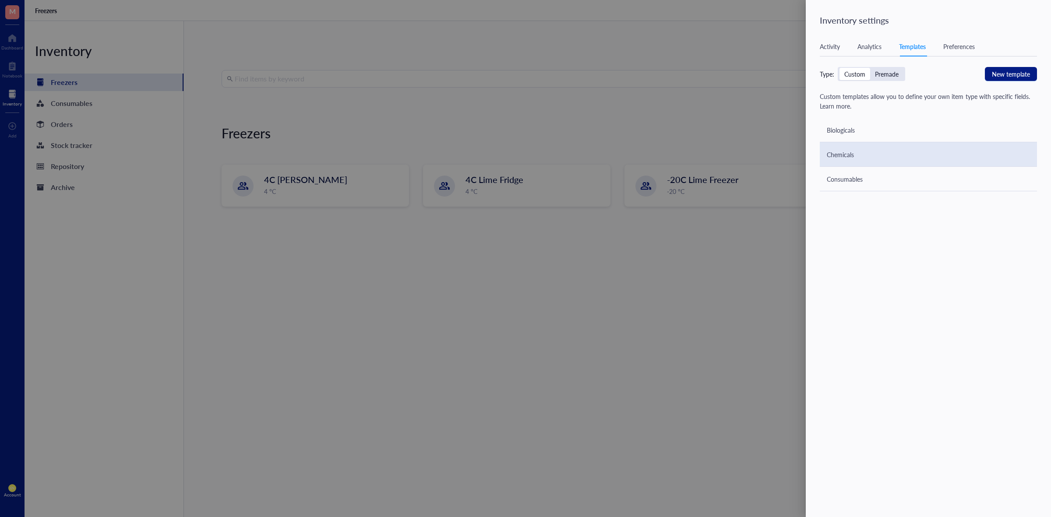 Image resolution: width=1051 pixels, height=517 pixels. What do you see at coordinates (827, 74) in the screenshot?
I see `div: Type:` at bounding box center [827, 74].